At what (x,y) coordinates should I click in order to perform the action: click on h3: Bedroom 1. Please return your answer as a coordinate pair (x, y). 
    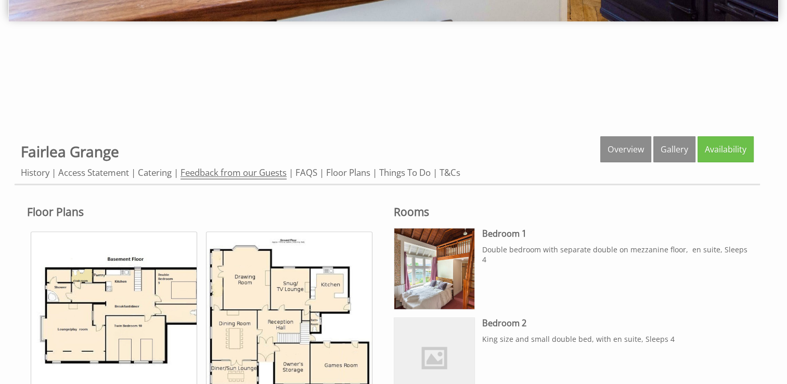
    Looking at the image, I should click on (615, 234).